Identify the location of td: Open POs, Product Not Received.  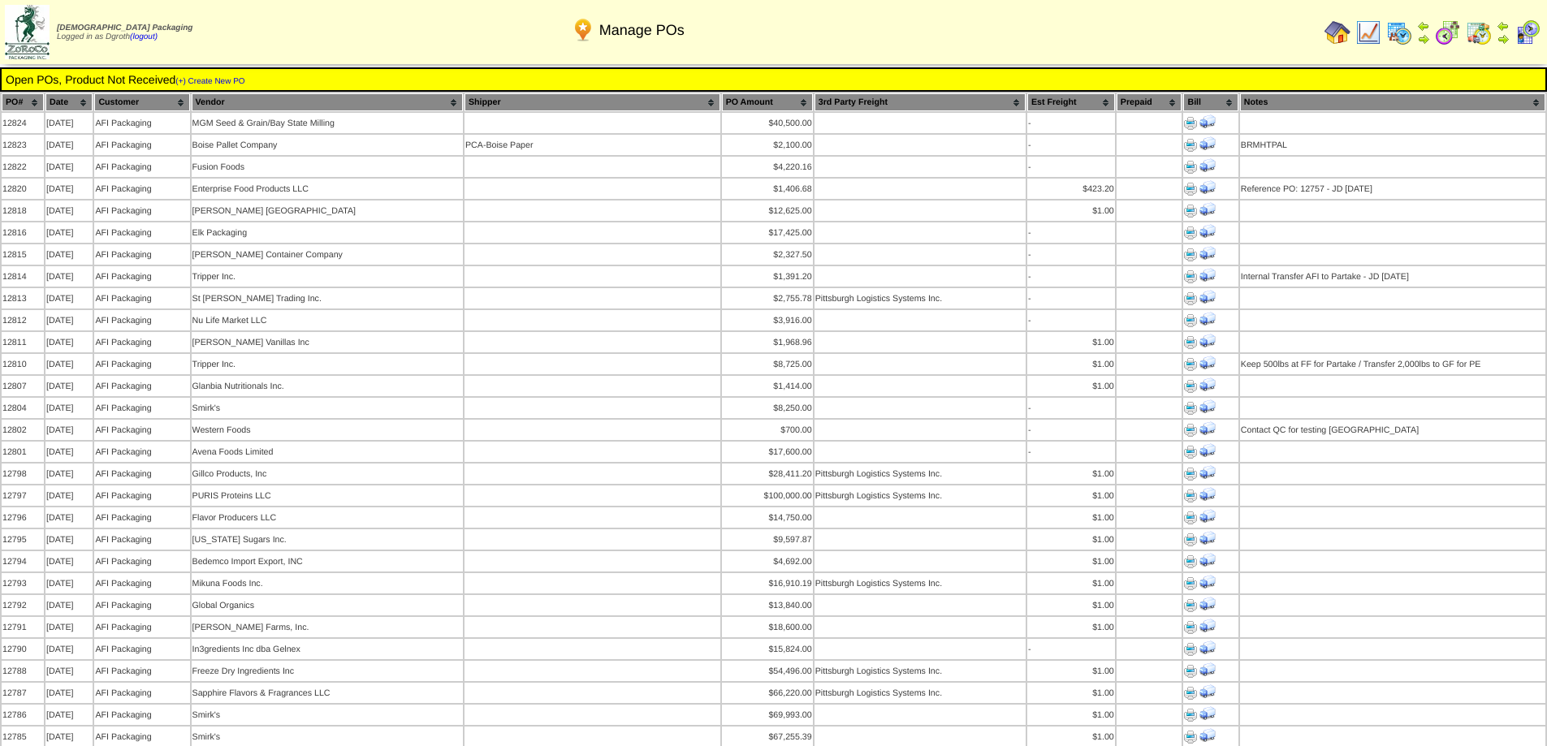
(773, 80).